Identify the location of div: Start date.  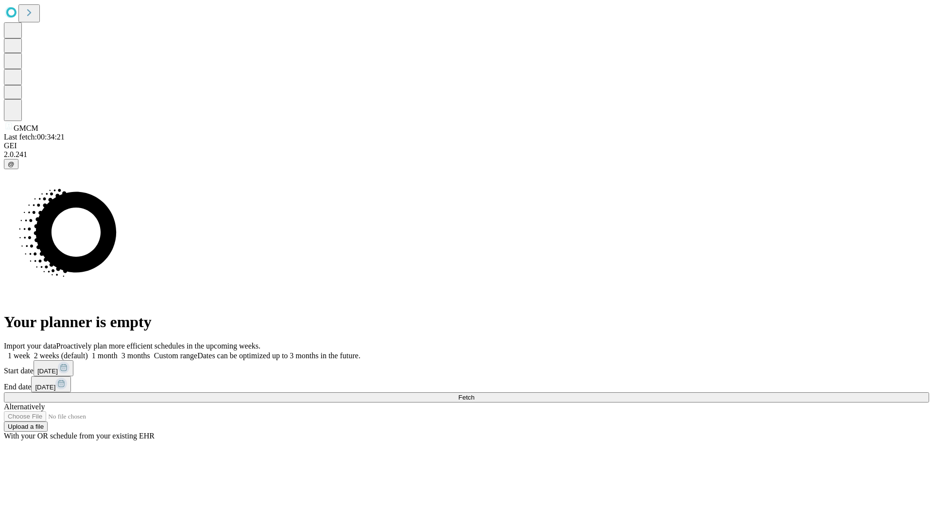
(467, 368).